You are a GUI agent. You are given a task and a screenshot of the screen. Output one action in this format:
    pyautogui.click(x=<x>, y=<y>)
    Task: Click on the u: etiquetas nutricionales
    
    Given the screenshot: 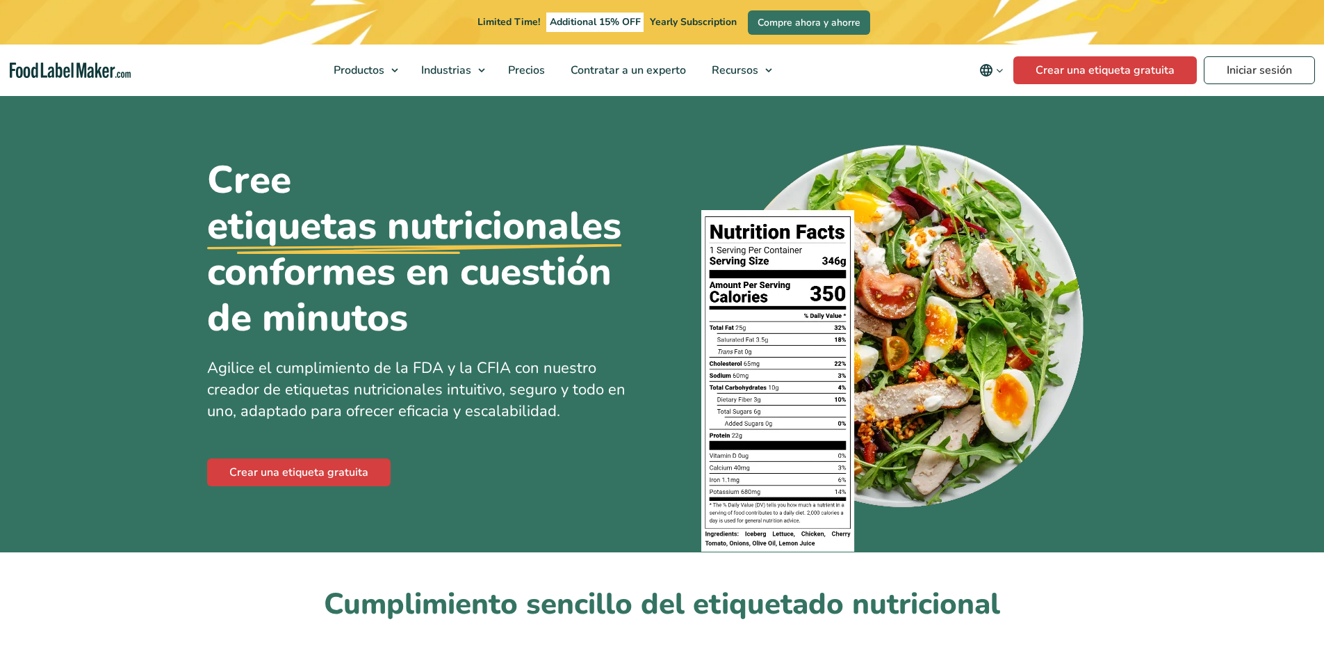 What is the action you would take?
    pyautogui.click(x=414, y=226)
    